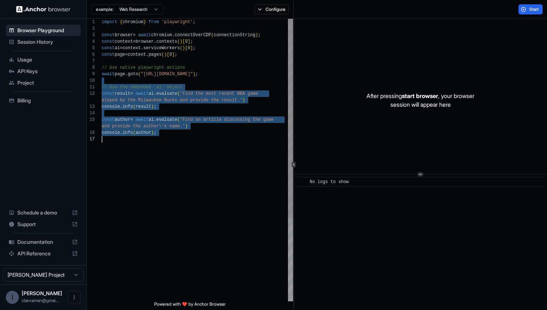 This screenshot has height=310, width=547. What do you see at coordinates (420, 96) in the screenshot?
I see `span: start browser` at bounding box center [420, 96].